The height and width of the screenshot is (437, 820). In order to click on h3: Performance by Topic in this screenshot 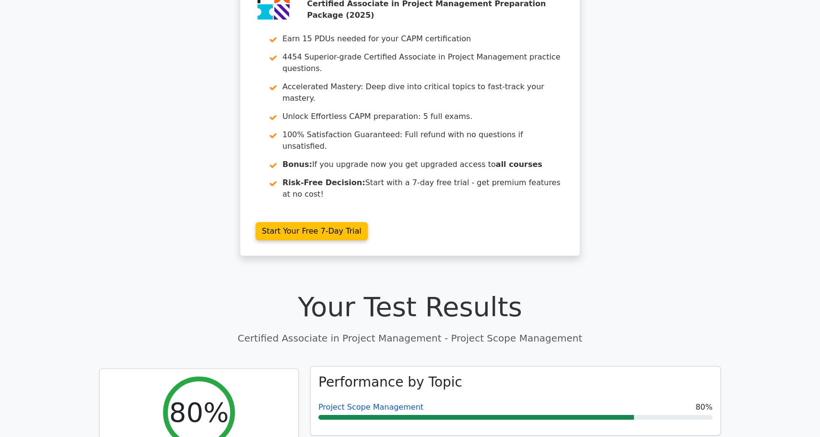, I will do `click(390, 382)`.